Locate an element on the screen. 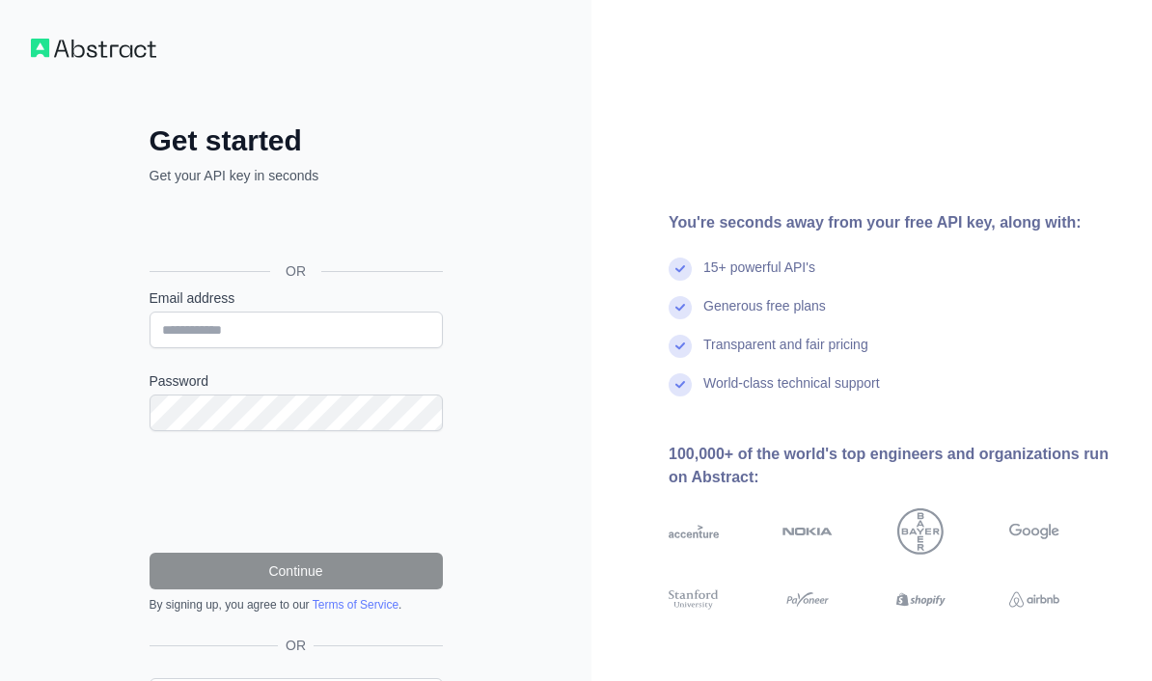 The image size is (1152, 681). img: airbnb is located at coordinates (1034, 600).